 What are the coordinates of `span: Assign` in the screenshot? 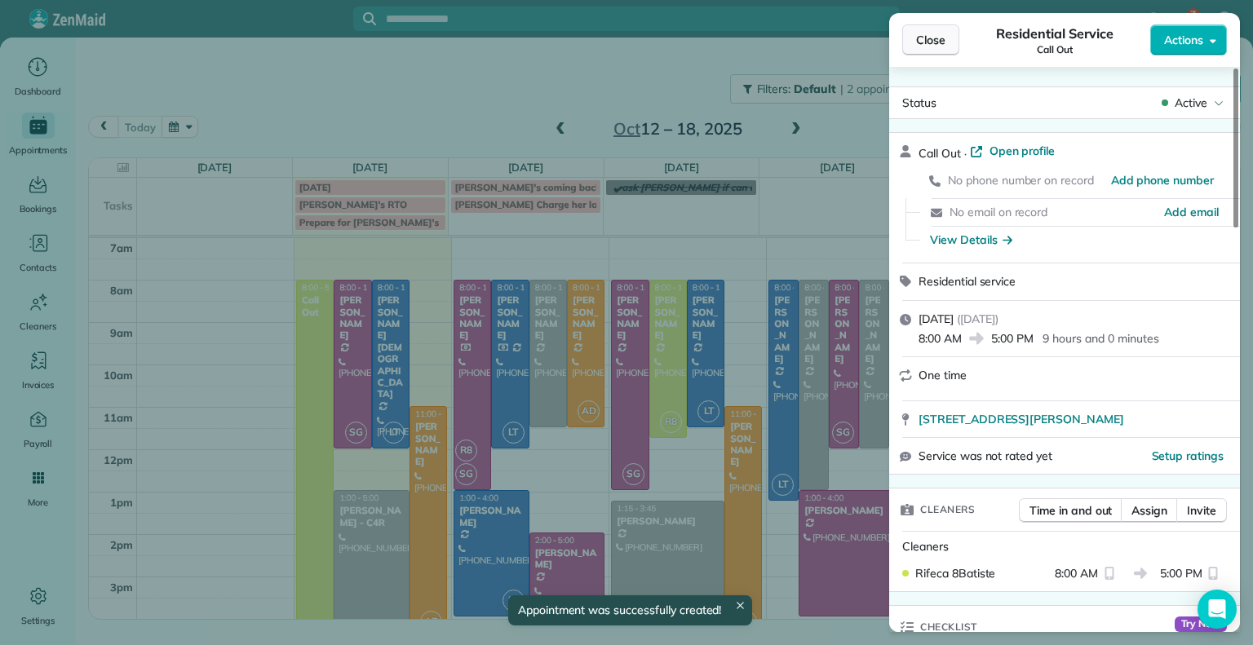 It's located at (1150, 511).